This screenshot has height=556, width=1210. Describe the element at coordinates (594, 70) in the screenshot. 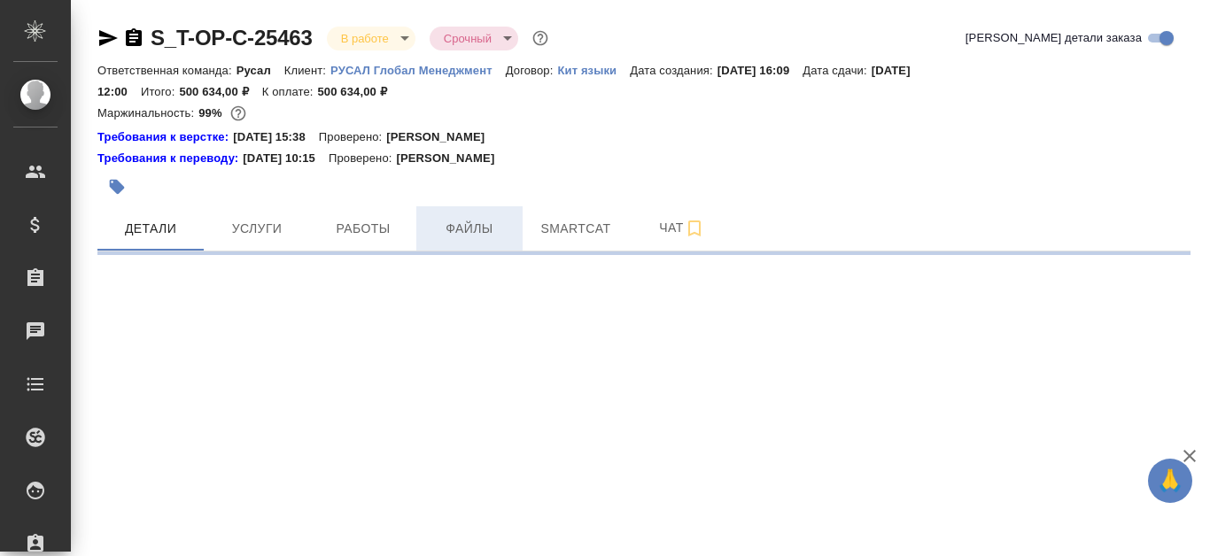

I see `p: Кит языки` at that location.